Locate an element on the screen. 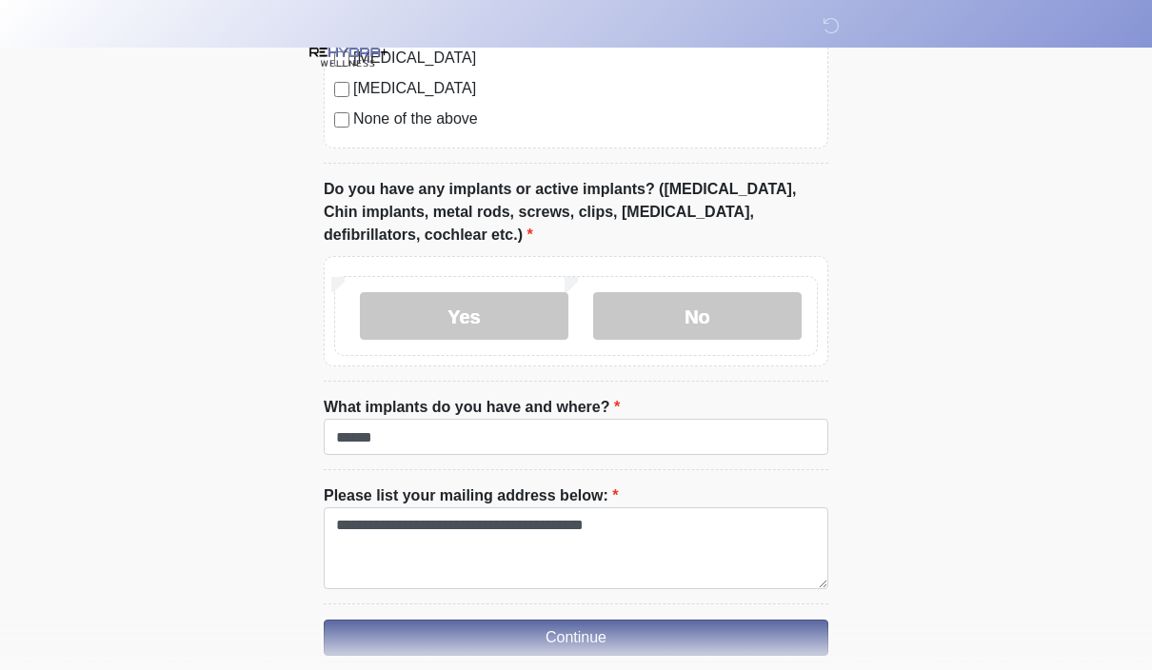 The height and width of the screenshot is (670, 1152). label: What implants do you have and where? is located at coordinates (471, 408).